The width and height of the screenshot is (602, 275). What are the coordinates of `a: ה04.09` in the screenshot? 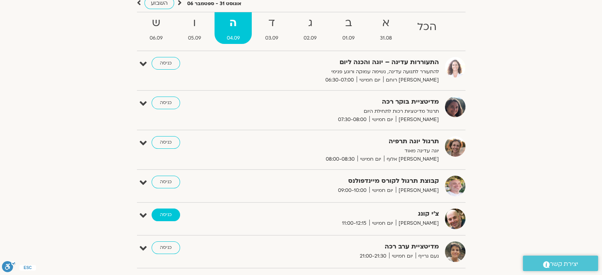 It's located at (233, 28).